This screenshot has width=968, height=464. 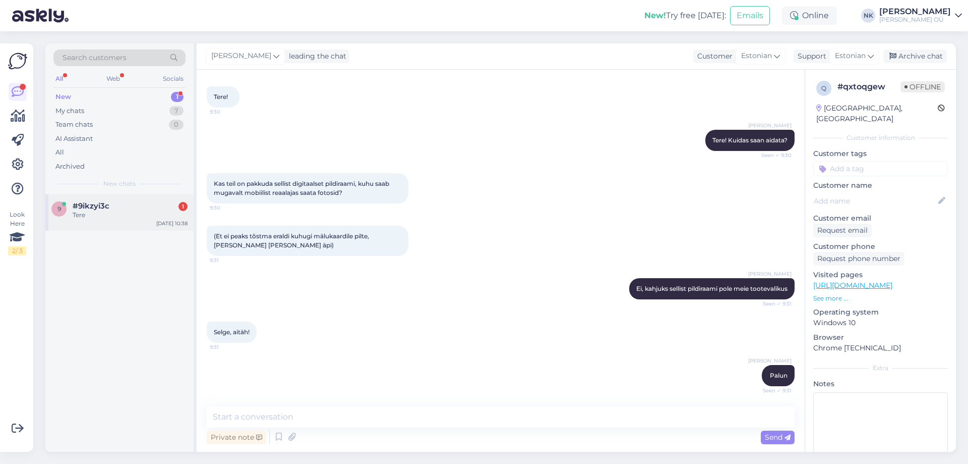 What do you see at coordinates (869, 87) in the screenshot?
I see `div: # qxtoqgew` at bounding box center [869, 87].